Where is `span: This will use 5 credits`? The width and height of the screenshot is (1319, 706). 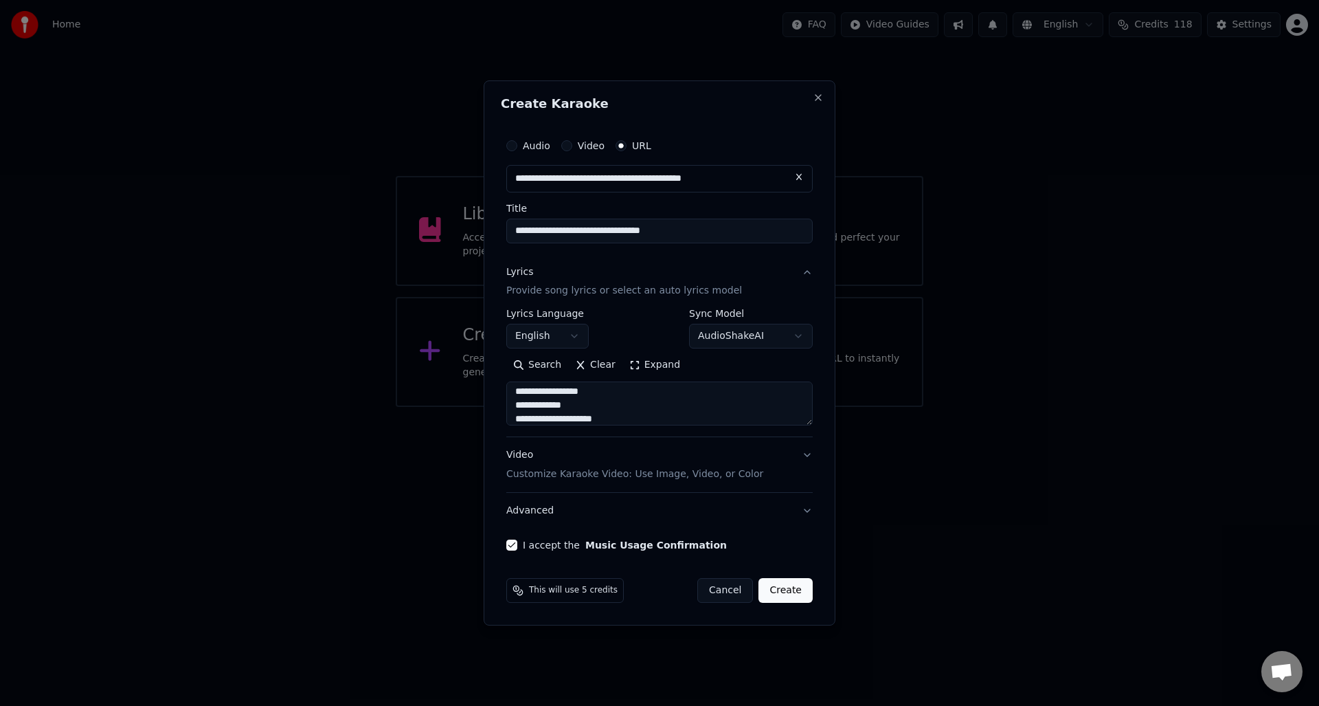 span: This will use 5 credits is located at coordinates (573, 590).